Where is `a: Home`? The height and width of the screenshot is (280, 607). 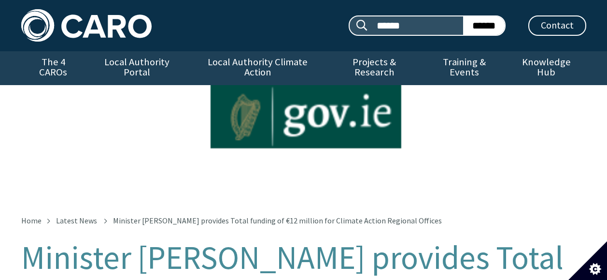 a: Home is located at coordinates (31, 220).